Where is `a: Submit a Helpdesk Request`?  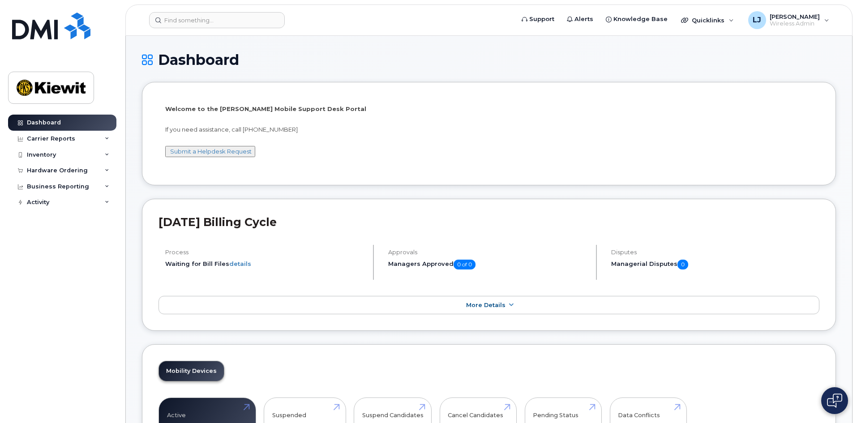
a: Submit a Helpdesk Request is located at coordinates (211, 151).